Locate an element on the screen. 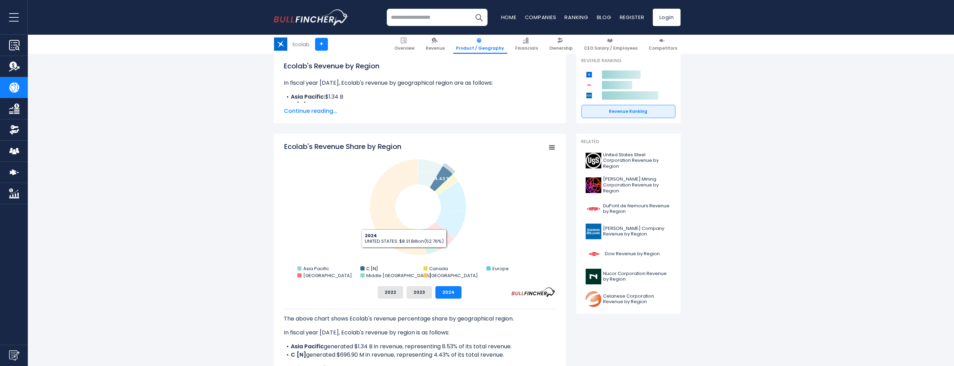  span: Revenue is located at coordinates (435, 48).